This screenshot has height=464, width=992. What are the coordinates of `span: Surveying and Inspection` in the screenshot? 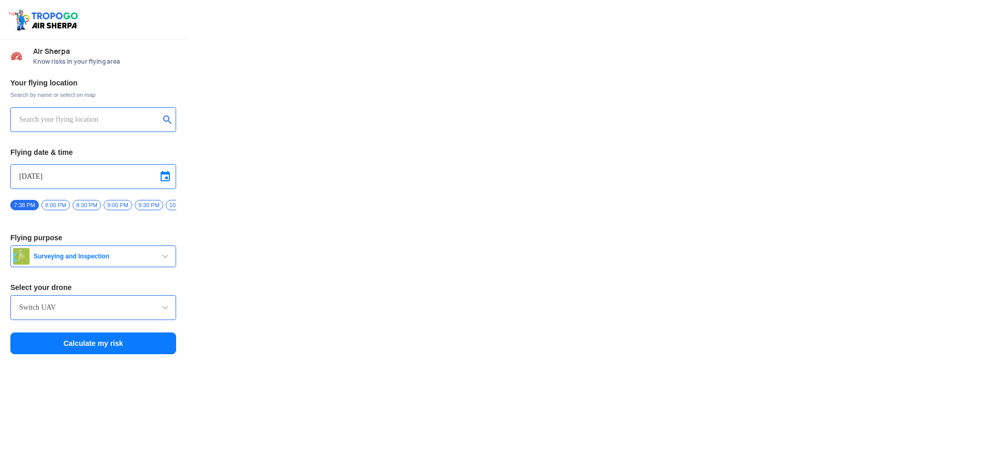 It's located at (94, 257).